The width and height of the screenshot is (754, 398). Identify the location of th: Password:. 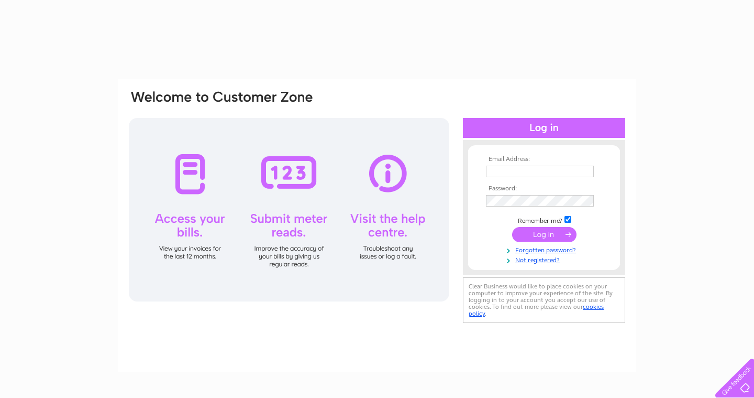
(544, 189).